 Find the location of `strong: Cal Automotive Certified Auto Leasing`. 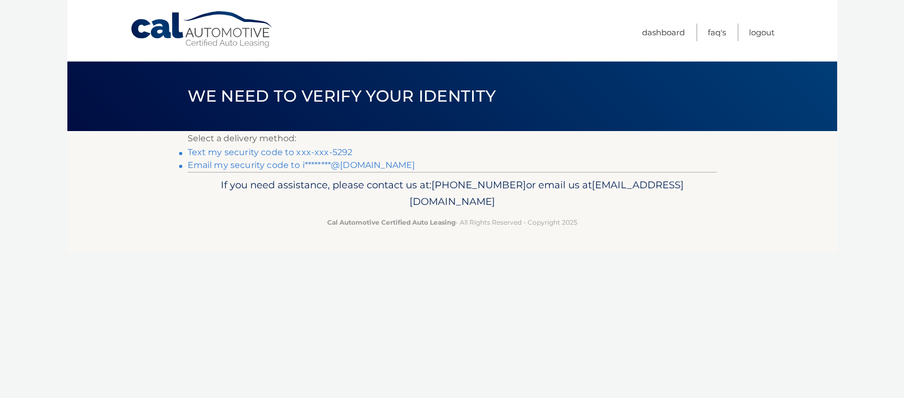

strong: Cal Automotive Certified Auto Leasing is located at coordinates (391, 222).